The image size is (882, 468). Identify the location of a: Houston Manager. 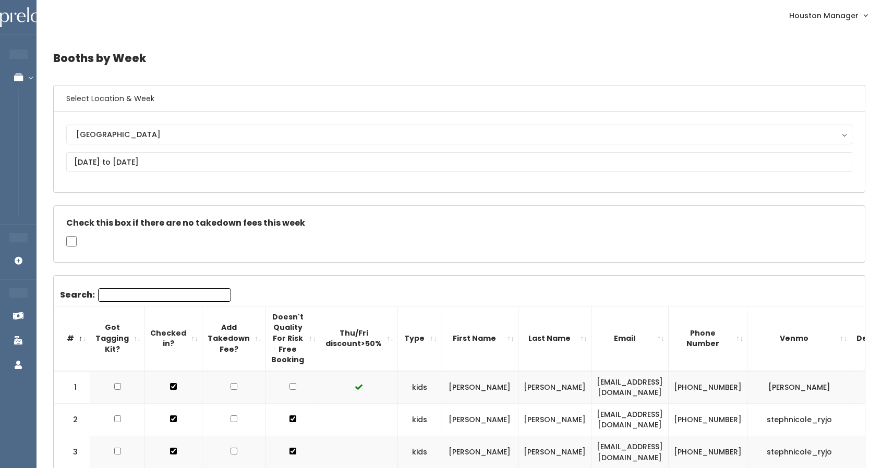
(828, 15).